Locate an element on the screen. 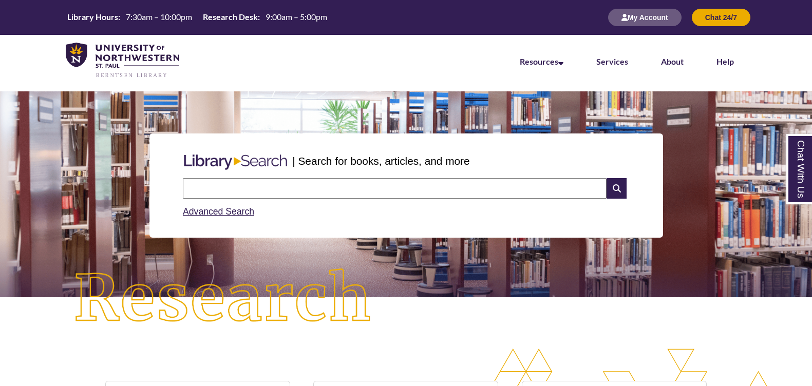 This screenshot has height=386, width=812. th: Research Desk: is located at coordinates (230, 17).